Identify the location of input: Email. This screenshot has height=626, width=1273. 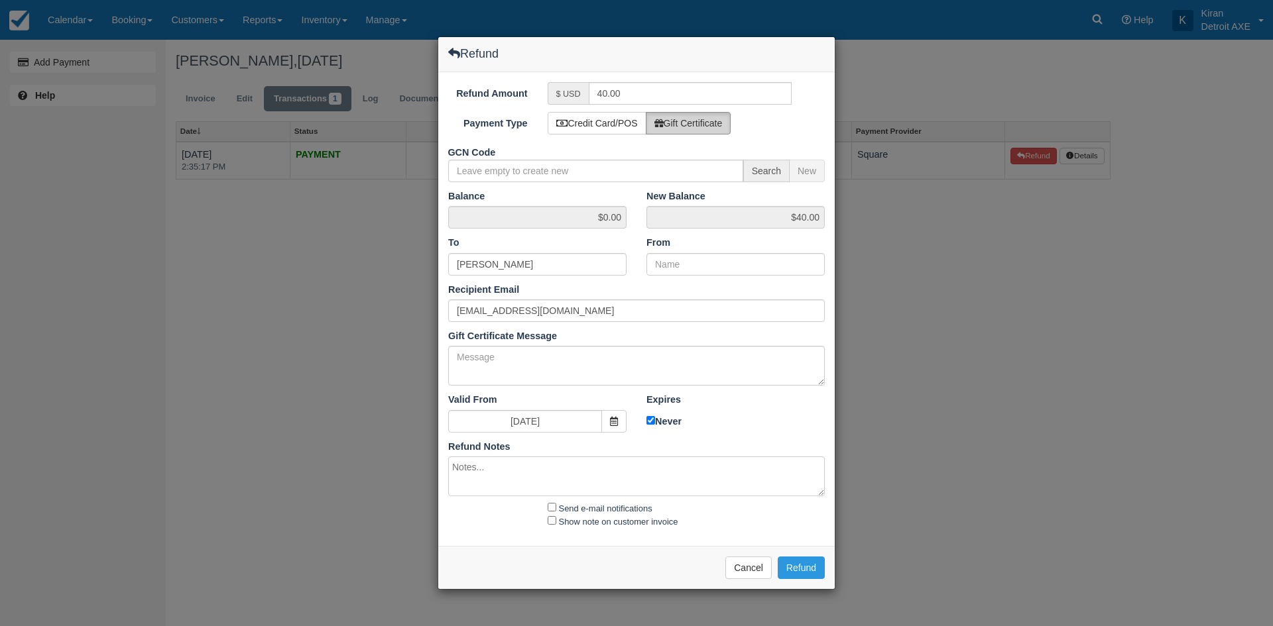
(636, 311).